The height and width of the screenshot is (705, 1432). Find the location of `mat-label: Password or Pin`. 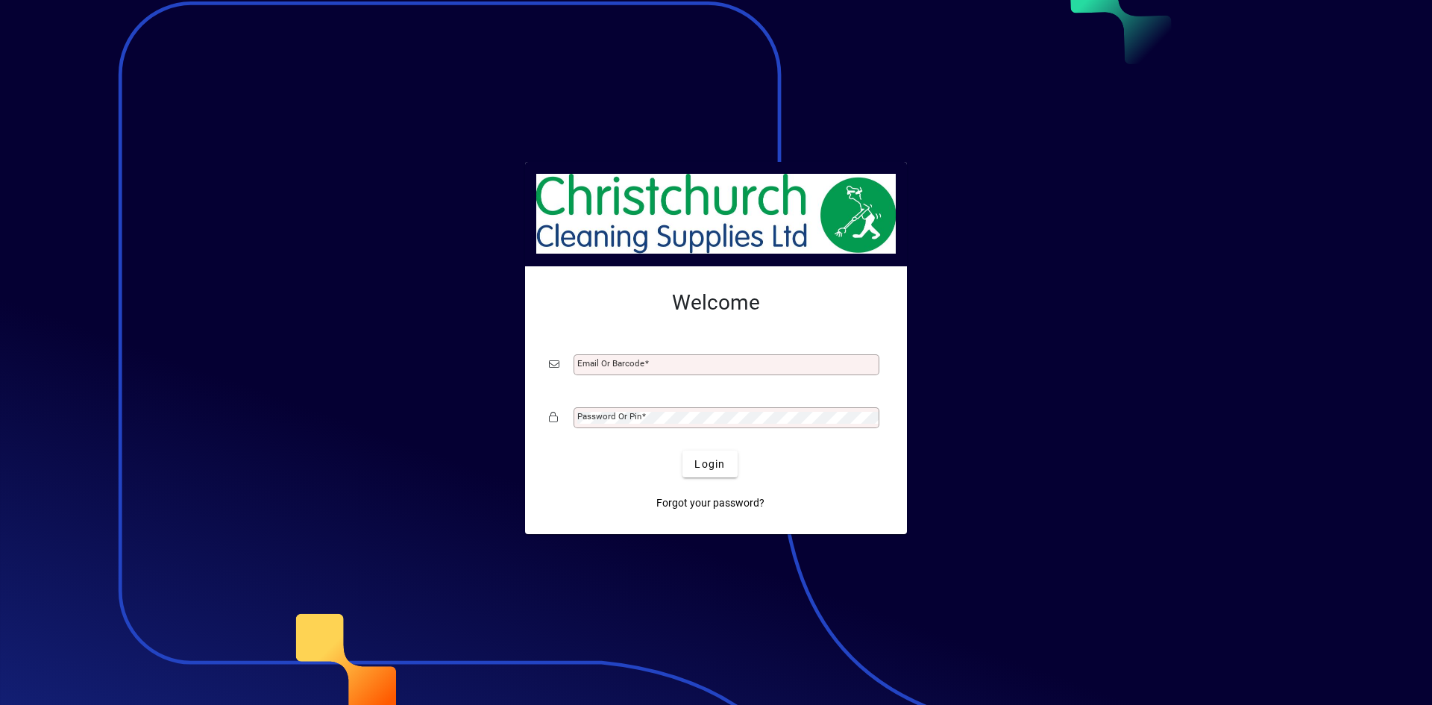

mat-label: Password or Pin is located at coordinates (609, 416).